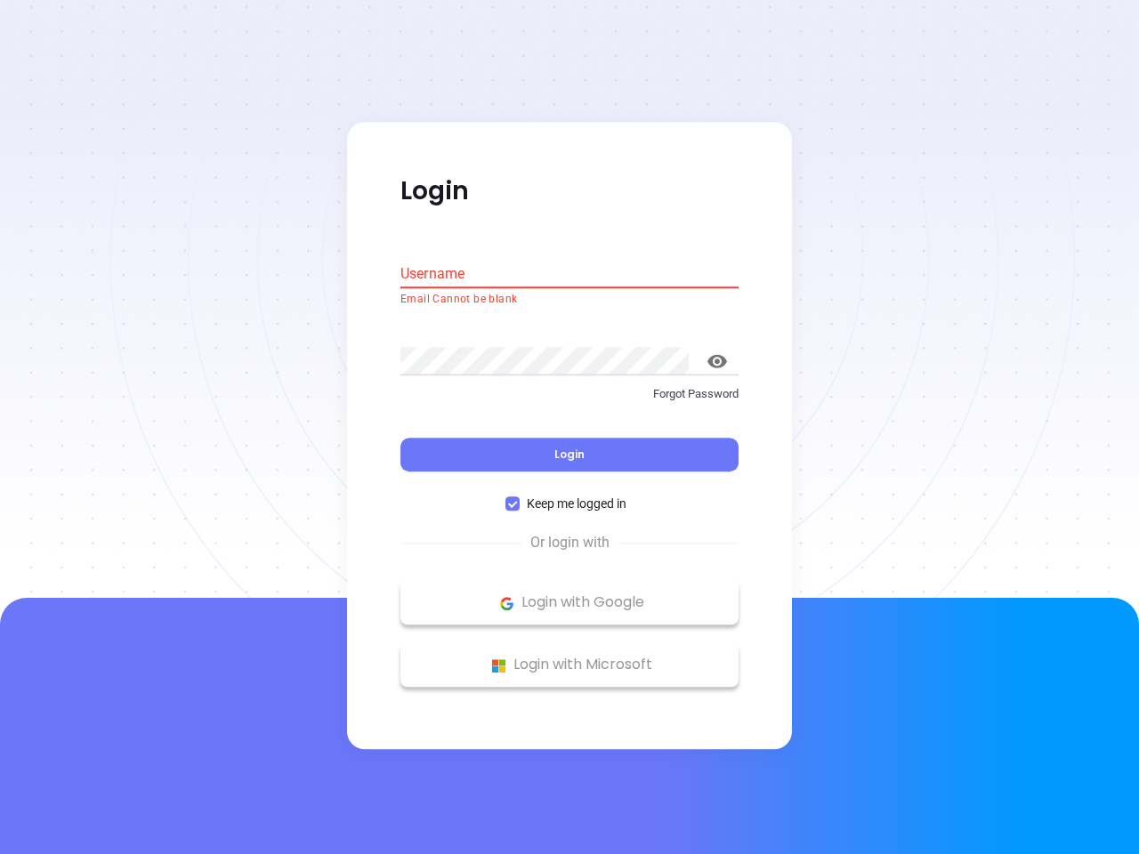 The image size is (1139, 854). Describe the element at coordinates (569, 401) in the screenshot. I see `a: Forgot Password` at that location.